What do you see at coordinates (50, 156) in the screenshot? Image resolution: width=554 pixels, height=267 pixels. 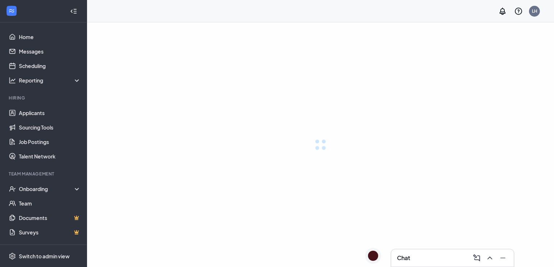 I see `a: Talent Network` at bounding box center [50, 156].